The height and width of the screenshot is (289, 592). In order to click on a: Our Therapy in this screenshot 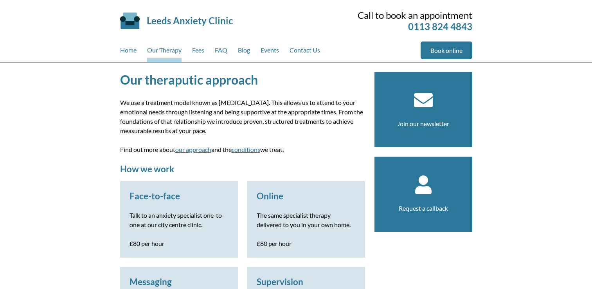, I will do `click(164, 52)`.